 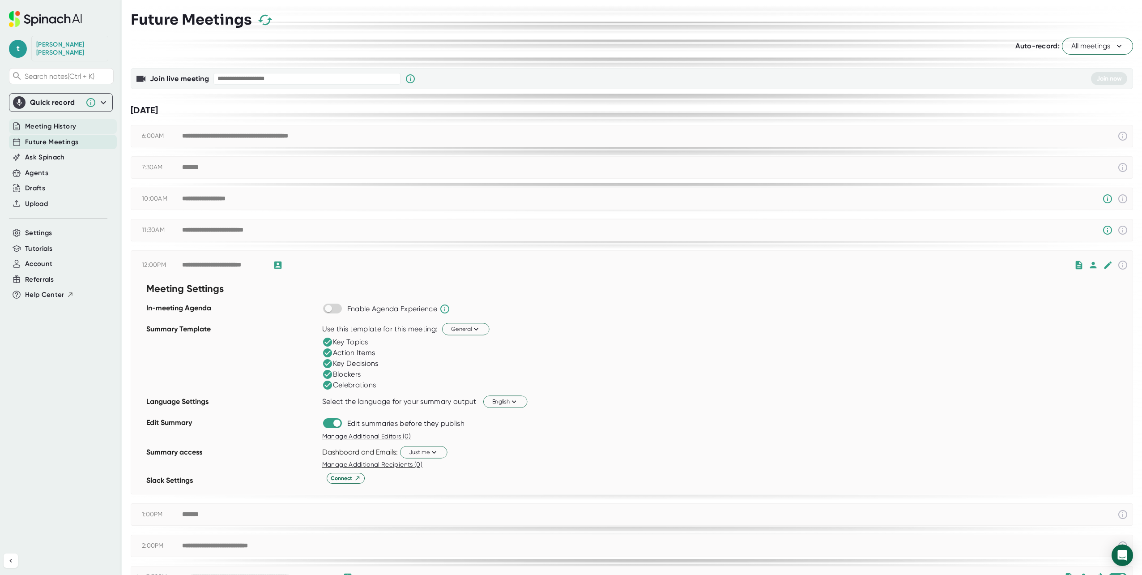 What do you see at coordinates (191, 20) in the screenshot?
I see `h3: Future Meetings` at bounding box center [191, 20].